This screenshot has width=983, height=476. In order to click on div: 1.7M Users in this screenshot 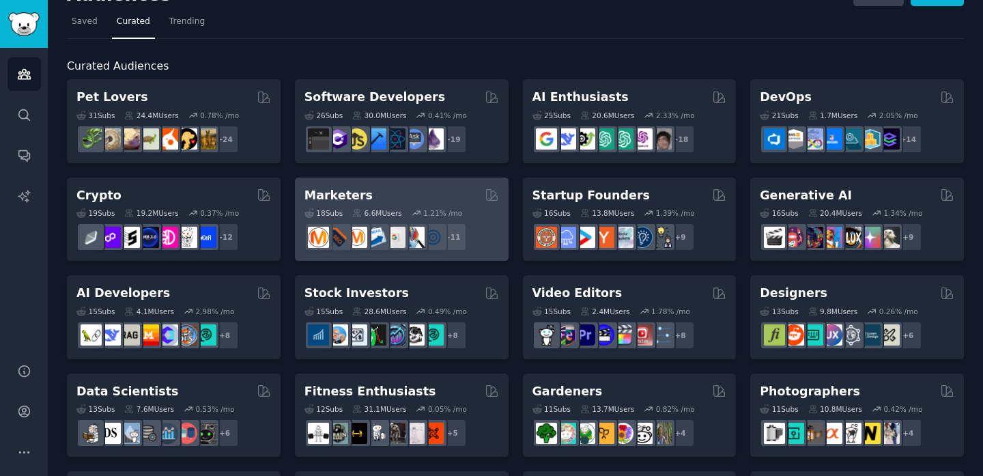, I will do `click(833, 115)`.